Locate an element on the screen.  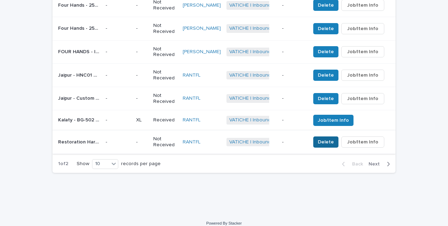
a: VATICHE | Inbound Shipment | 24048 is located at coordinates (271, 52).